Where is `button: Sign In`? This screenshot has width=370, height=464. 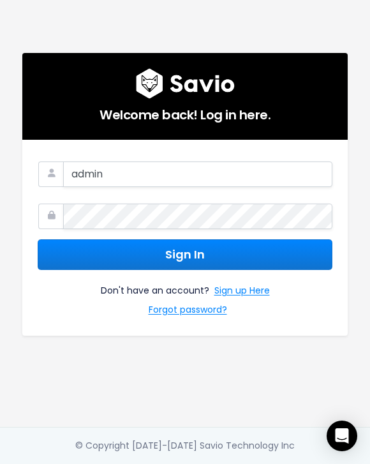
button: Sign In is located at coordinates (185, 255).